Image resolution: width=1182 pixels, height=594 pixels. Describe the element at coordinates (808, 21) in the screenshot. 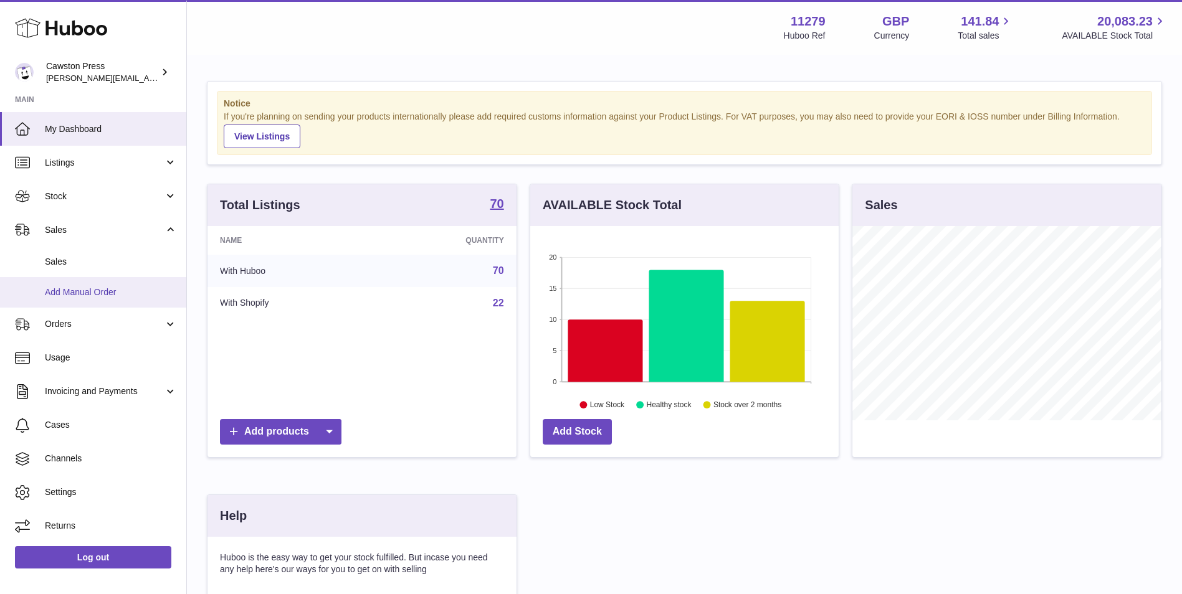

I see `strong: 11279` at that location.